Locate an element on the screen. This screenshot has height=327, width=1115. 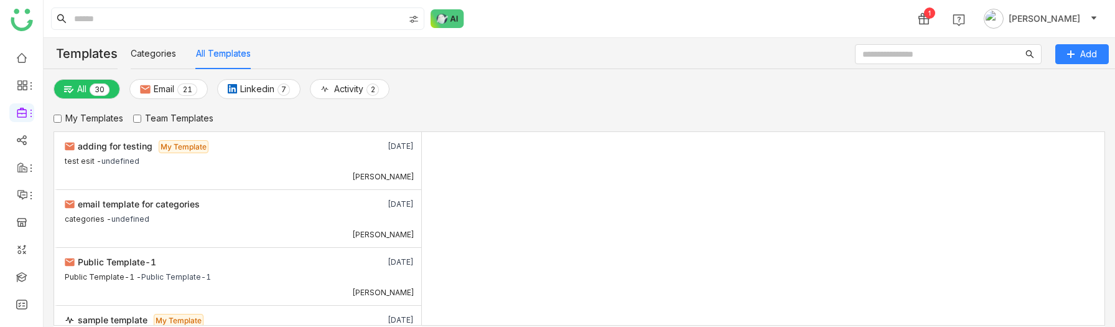
img: search-type.svg is located at coordinates (414, 19).